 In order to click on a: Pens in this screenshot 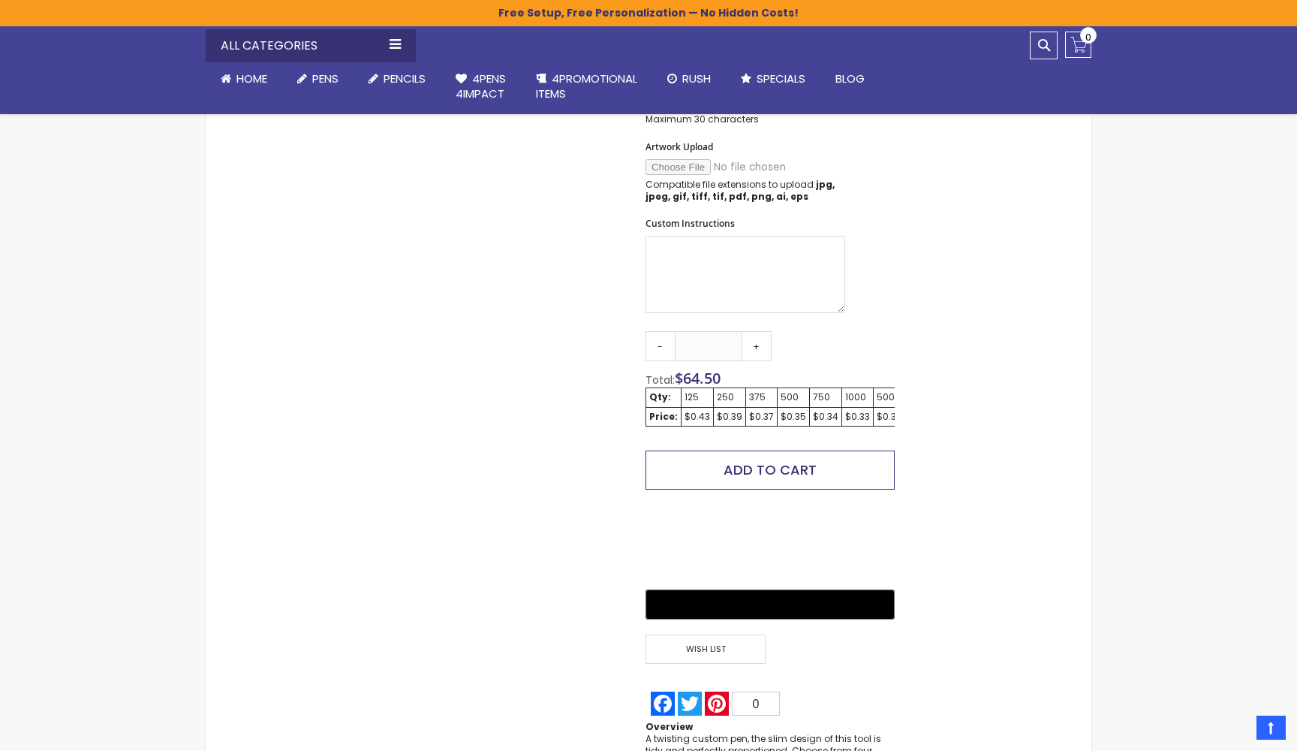, I will do `click(318, 79)`.